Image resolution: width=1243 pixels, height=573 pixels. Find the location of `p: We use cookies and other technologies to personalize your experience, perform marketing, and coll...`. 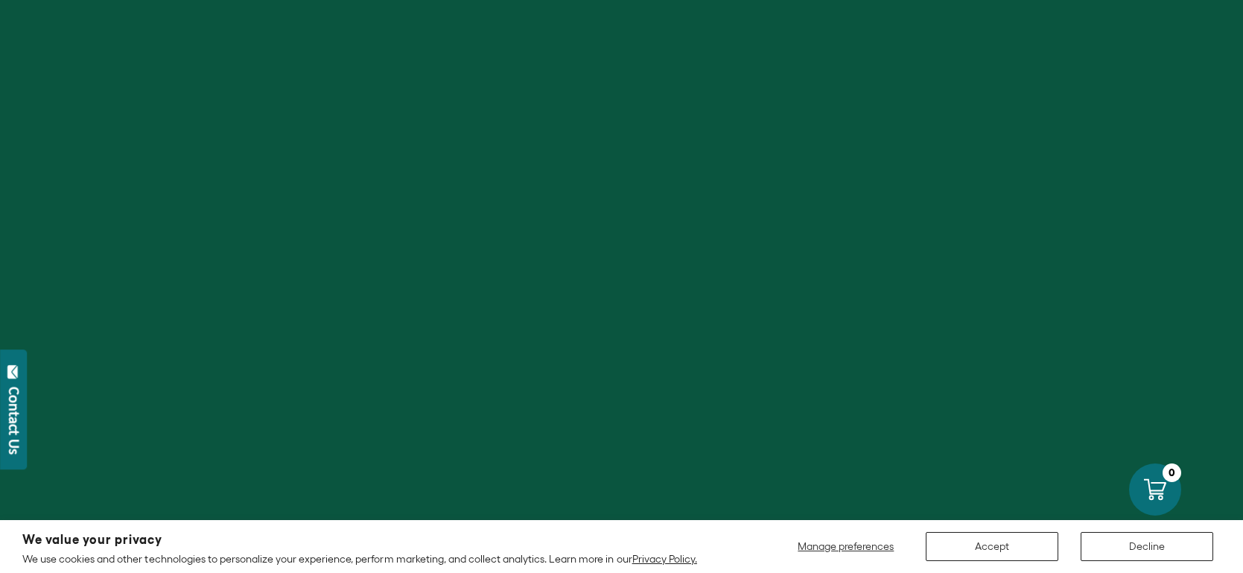

p: We use cookies and other technologies to personalize your experience, perform marketing, and coll... is located at coordinates (360, 558).